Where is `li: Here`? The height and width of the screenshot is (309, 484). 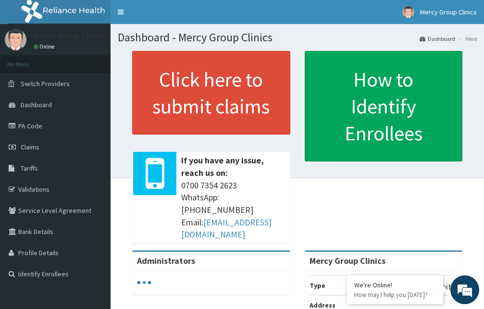
li: Here is located at coordinates (466, 38).